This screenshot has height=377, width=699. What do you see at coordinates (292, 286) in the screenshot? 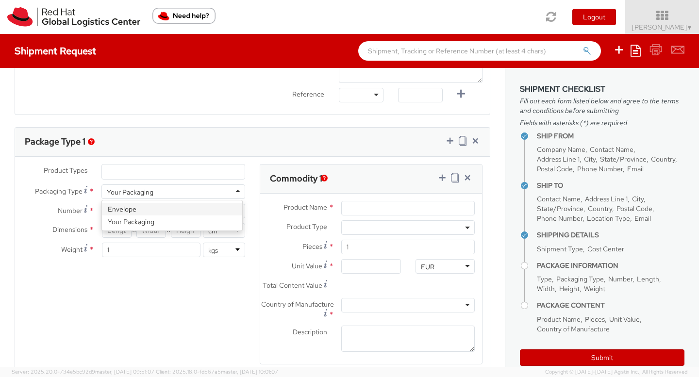
I see `span: Total Content Value` at bounding box center [292, 286].